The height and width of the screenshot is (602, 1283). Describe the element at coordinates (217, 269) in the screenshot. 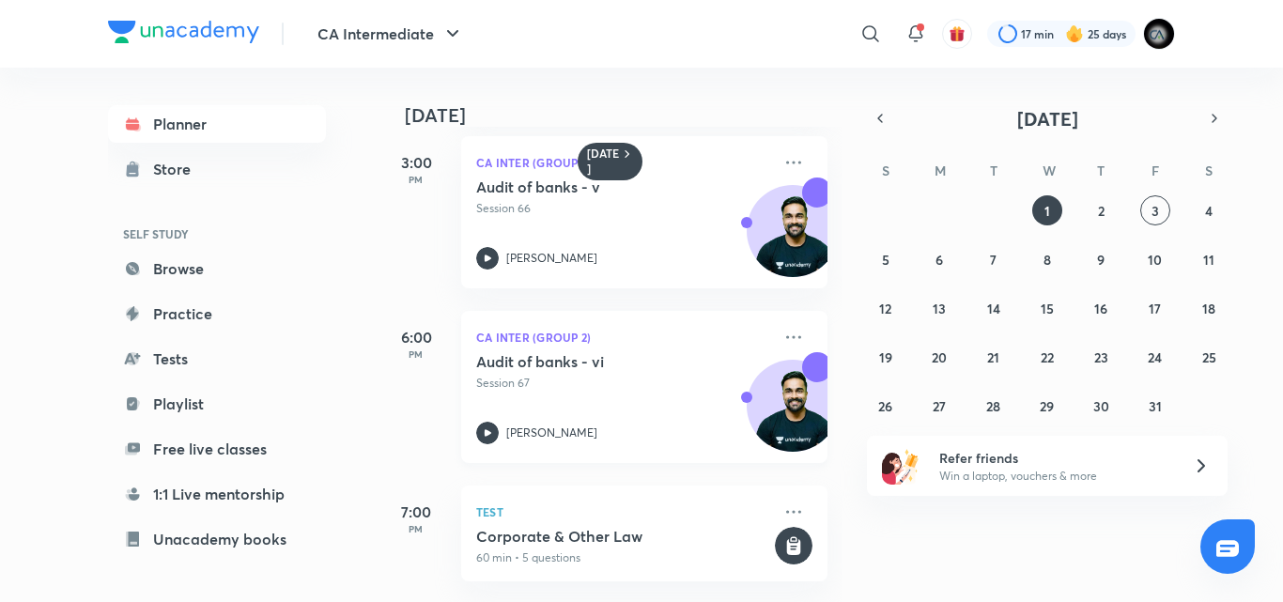

I see `a: Browse` at that location.